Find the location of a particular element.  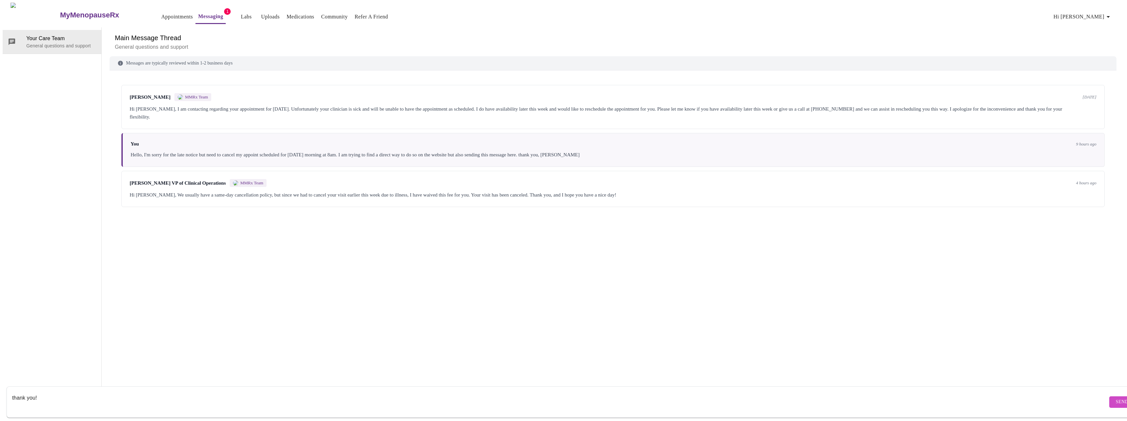

button: Appointments is located at coordinates (177, 17).